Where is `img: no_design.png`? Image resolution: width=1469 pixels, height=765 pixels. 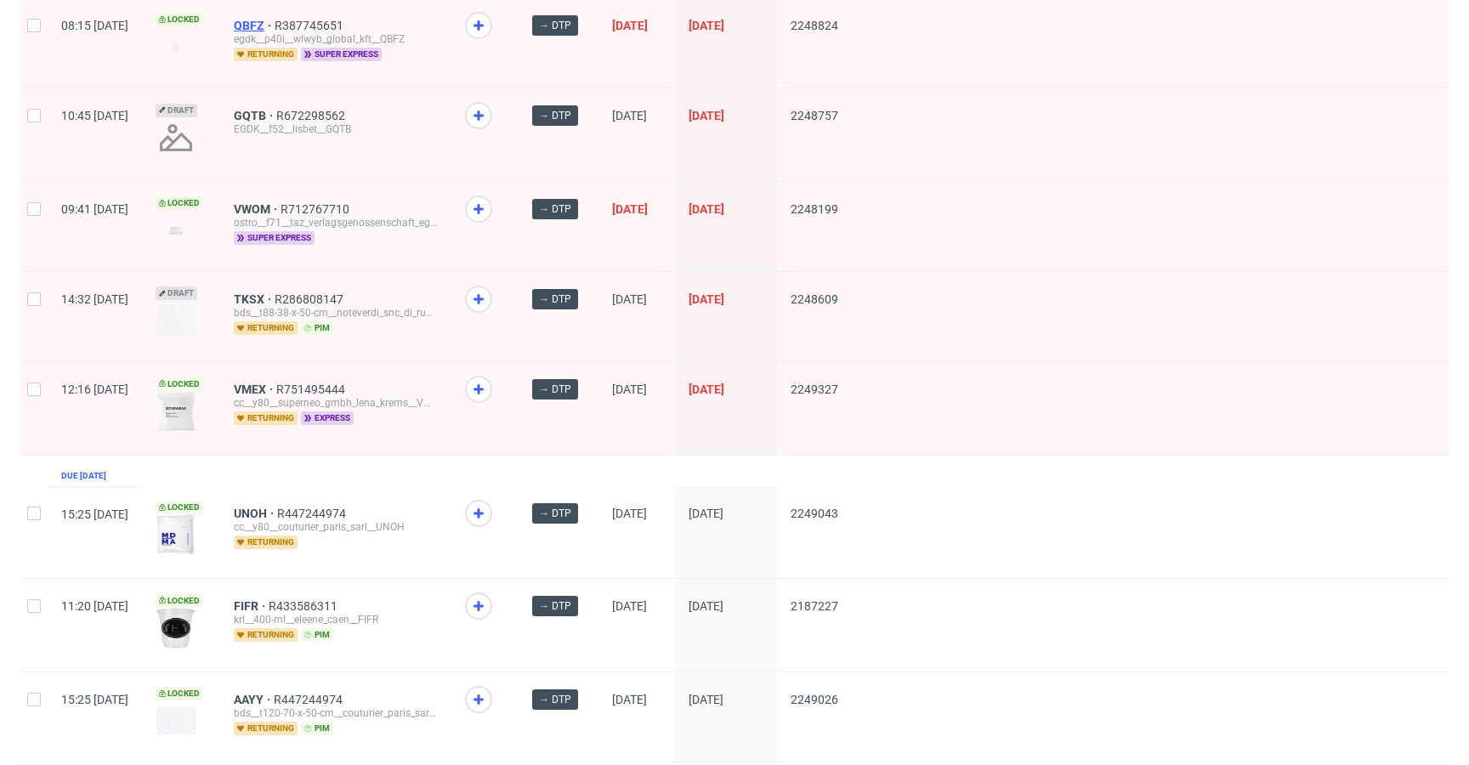
img: no_design.png is located at coordinates (176, 138).